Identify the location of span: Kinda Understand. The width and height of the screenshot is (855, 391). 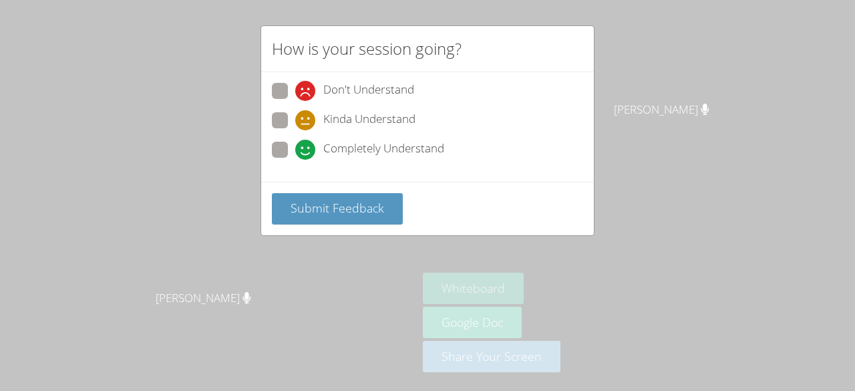
(370, 120).